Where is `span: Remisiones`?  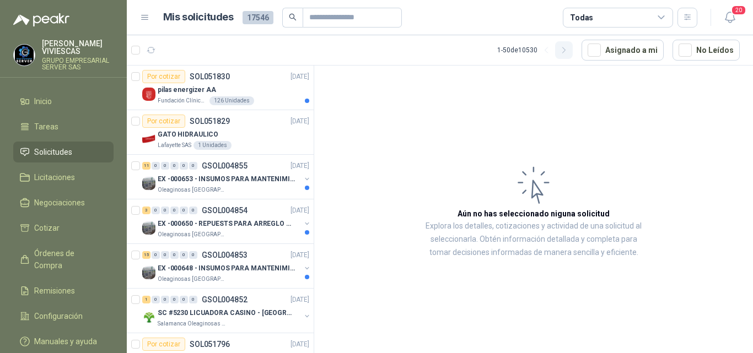
span: Remisiones is located at coordinates (55, 291).